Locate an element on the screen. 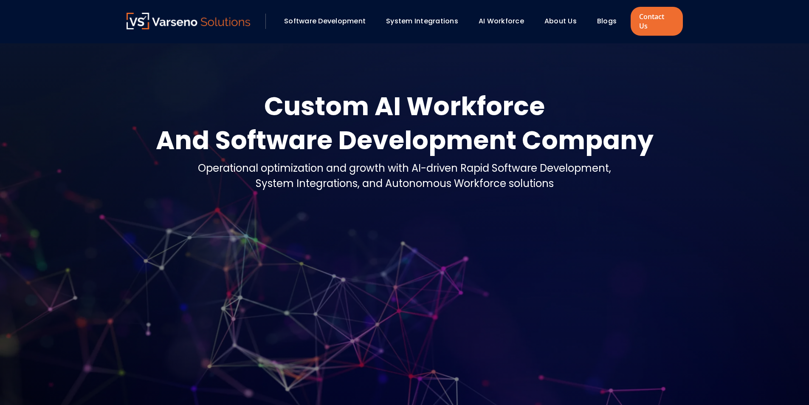 This screenshot has width=809, height=405. div: AI Workforce is located at coordinates (505, 21).